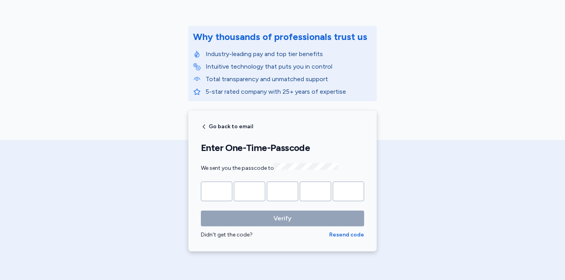  What do you see at coordinates (231, 127) in the screenshot?
I see `span: Go back to email` at bounding box center [231, 127].